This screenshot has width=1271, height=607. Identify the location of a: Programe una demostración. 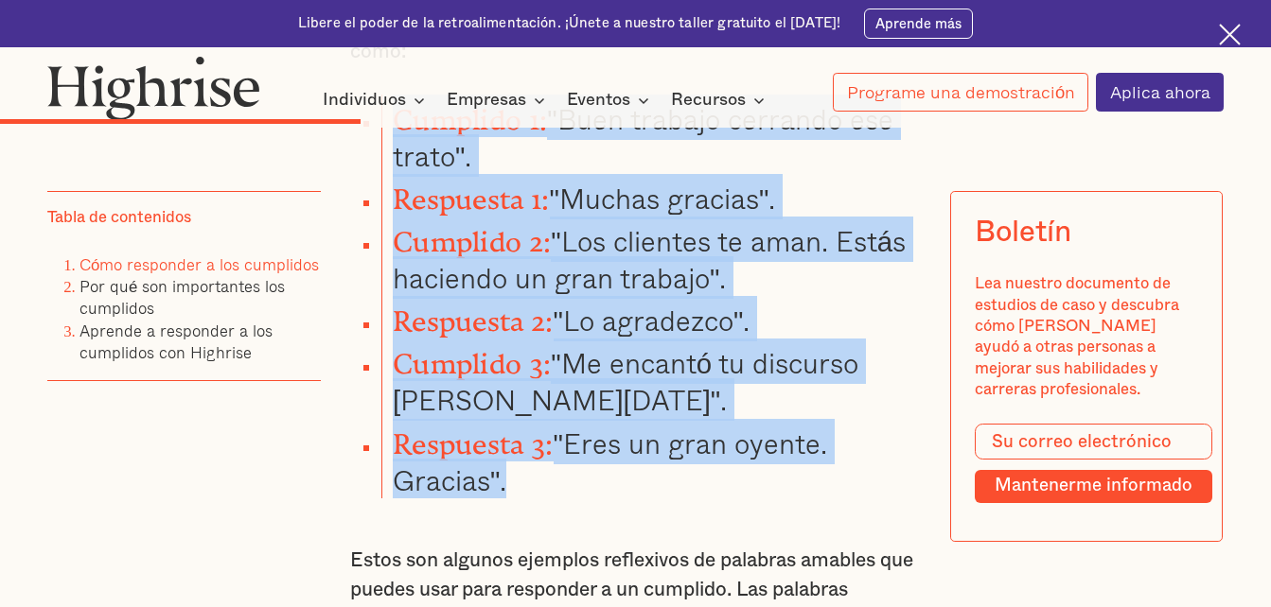
(960, 92).